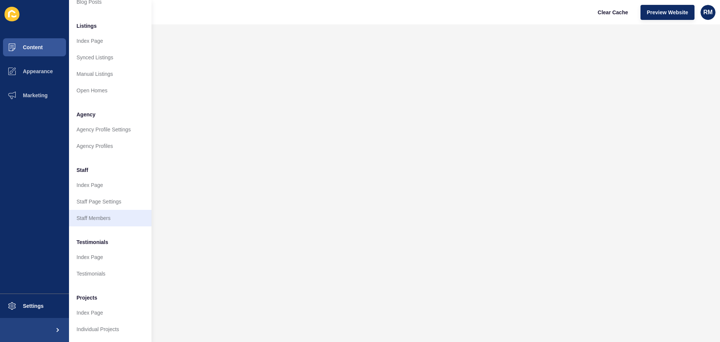 This screenshot has width=720, height=342. I want to click on a: Individual Projects, so click(110, 329).